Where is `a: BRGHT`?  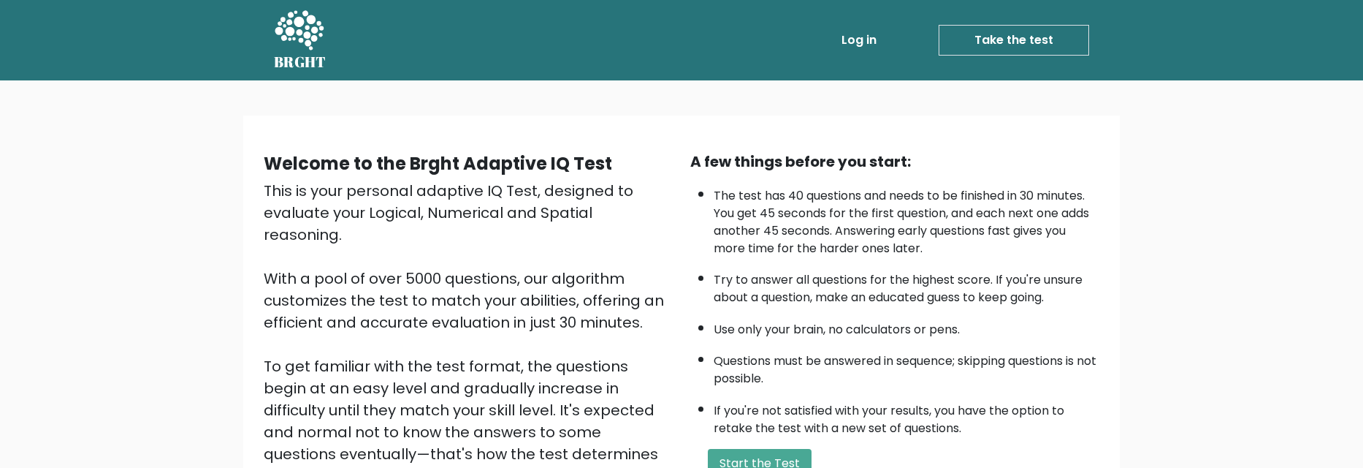 a: BRGHT is located at coordinates (300, 40).